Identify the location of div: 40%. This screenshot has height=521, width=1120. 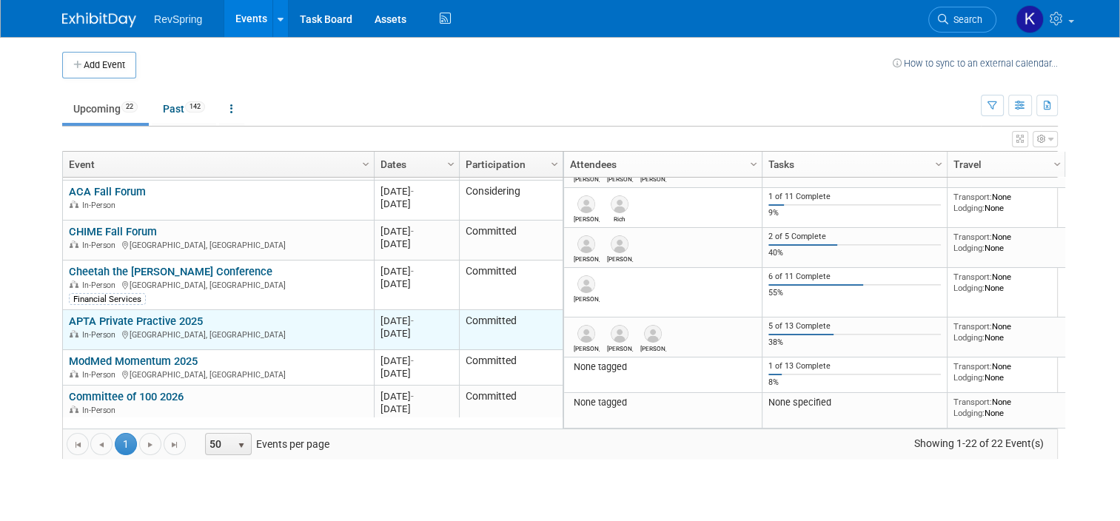
(855, 253).